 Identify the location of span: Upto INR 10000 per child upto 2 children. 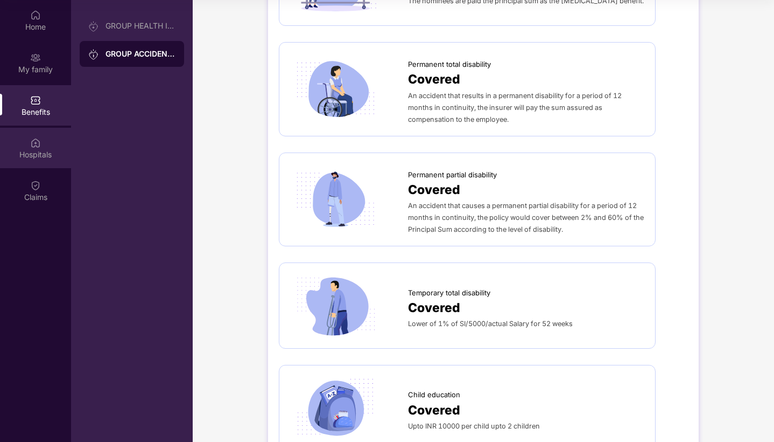
(474, 425).